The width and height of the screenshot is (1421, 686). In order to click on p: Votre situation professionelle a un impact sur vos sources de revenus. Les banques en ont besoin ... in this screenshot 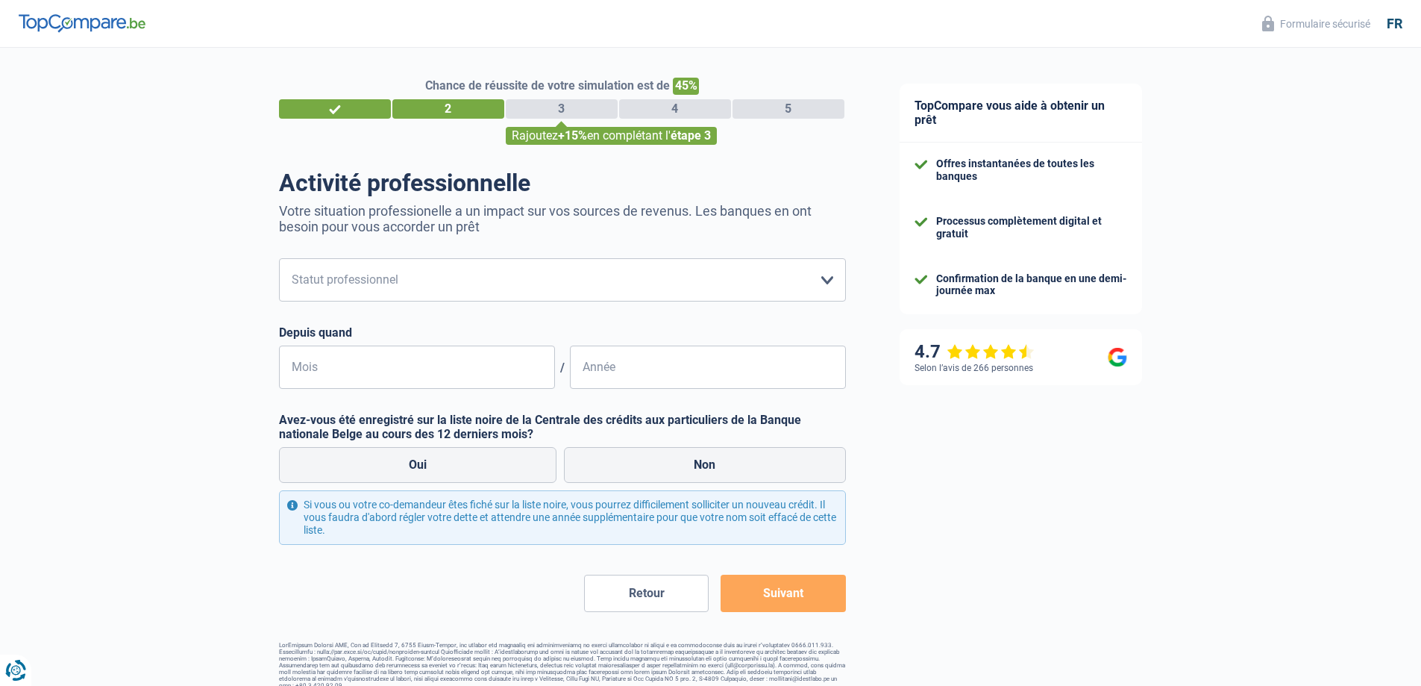, I will do `click(563, 219)`.